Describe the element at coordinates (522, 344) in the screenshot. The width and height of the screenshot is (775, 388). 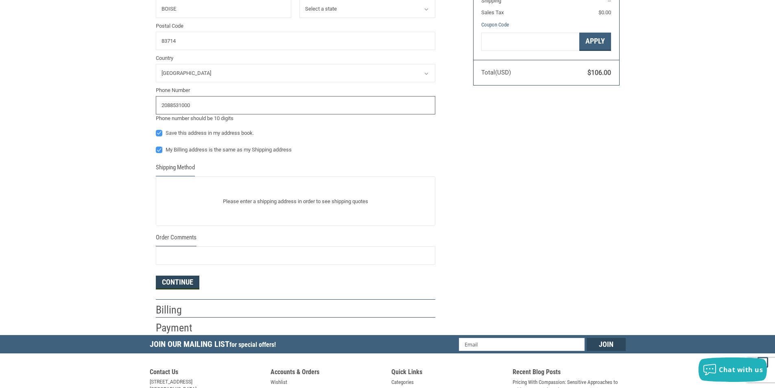
I see `input: Email` at that location.